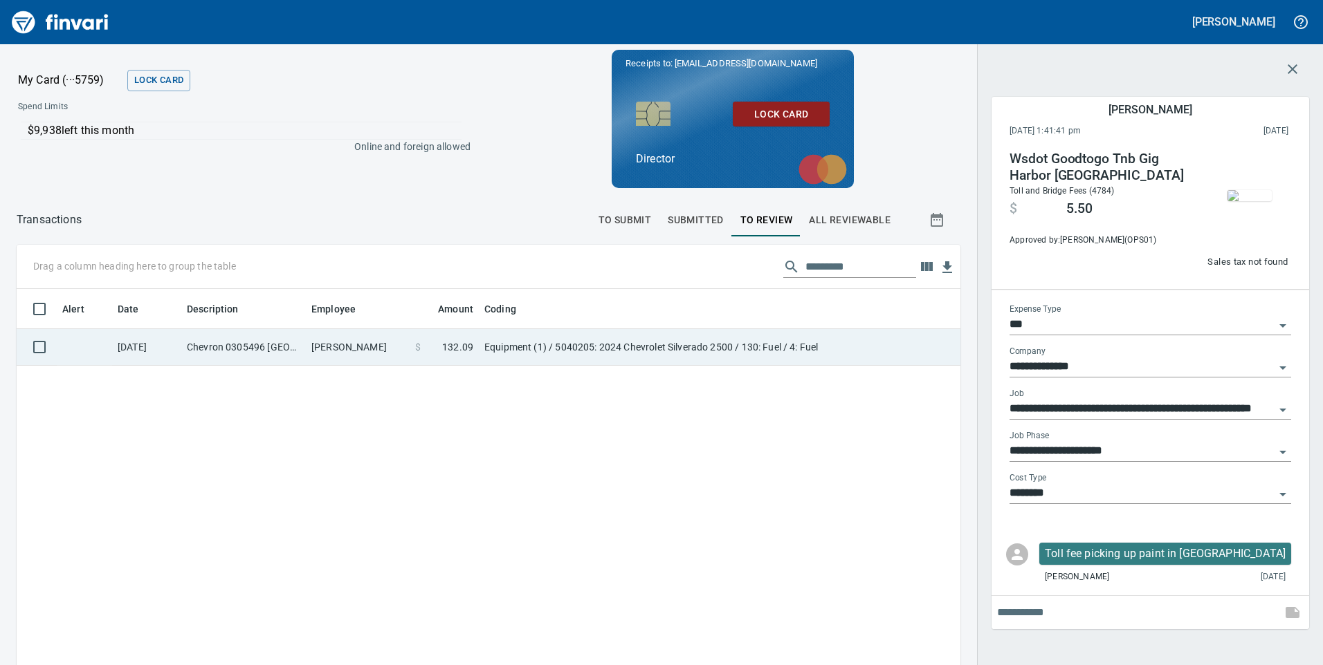 This screenshot has width=1323, height=665. Describe the element at coordinates (1247, 262) in the screenshot. I see `button: Sales tax not found` at that location.